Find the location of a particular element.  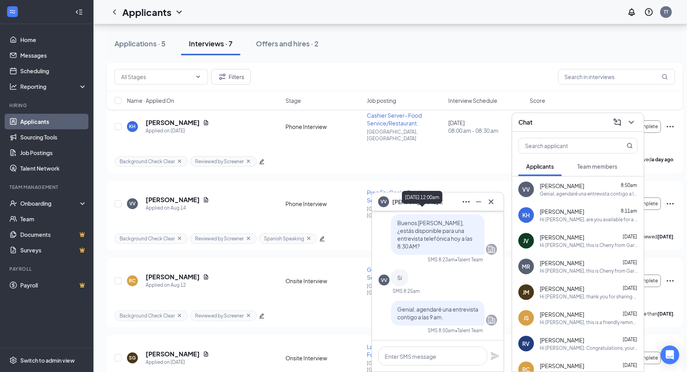

a: ChevronLeft is located at coordinates (115, 12).